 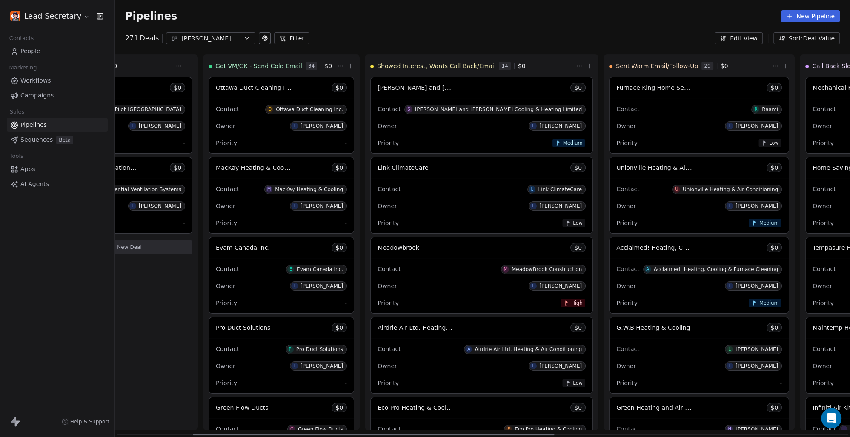 I want to click on span: Low, so click(x=578, y=383).